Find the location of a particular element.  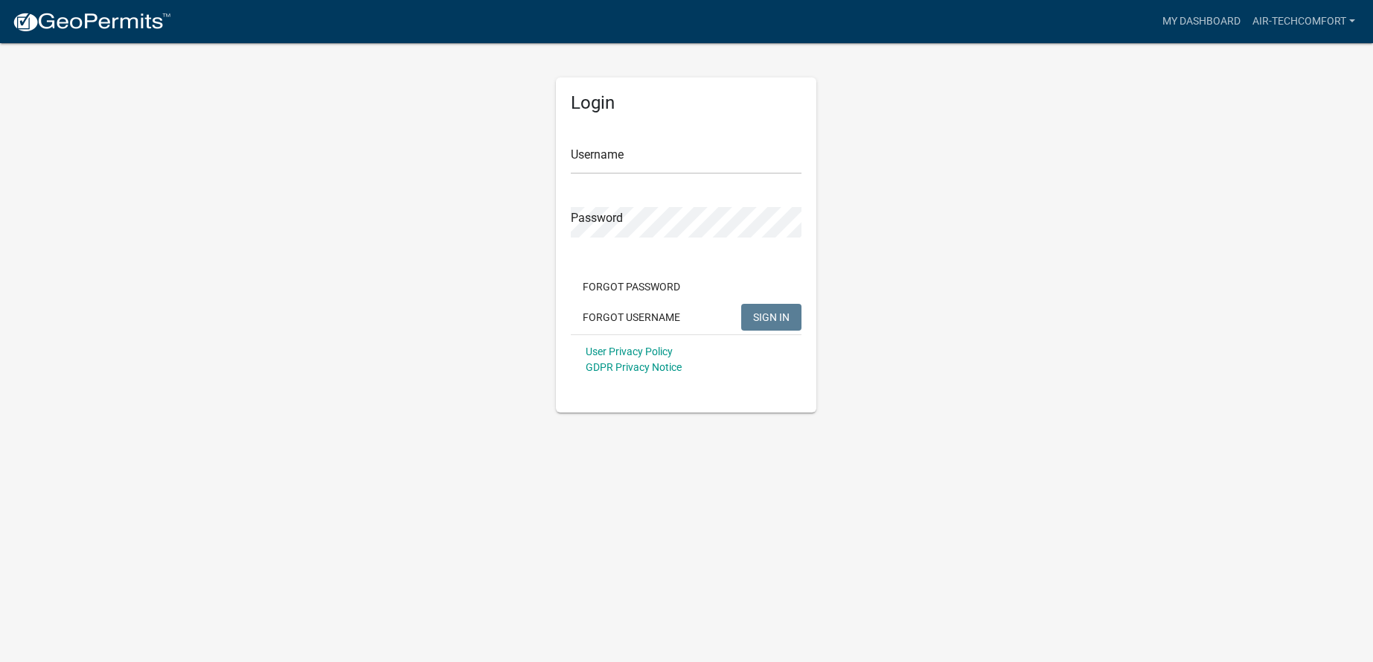

button: SIGN IN is located at coordinates (771, 317).